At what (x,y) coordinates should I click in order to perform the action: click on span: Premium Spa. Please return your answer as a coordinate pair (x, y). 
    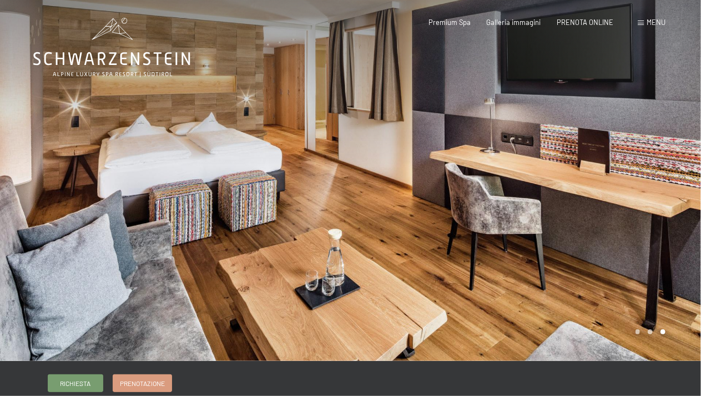
    Looking at the image, I should click on (450, 22).